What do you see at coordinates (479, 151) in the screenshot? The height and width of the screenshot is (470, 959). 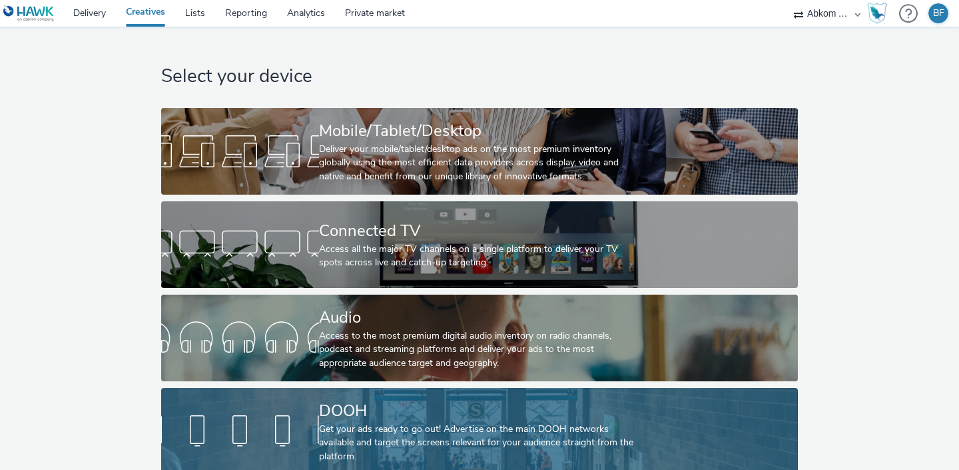 I see `a: Mobile/Tablet/DesktopDeliver your mobile/tablet/desktop ads on the most premium inventory globall...` at bounding box center [479, 151].